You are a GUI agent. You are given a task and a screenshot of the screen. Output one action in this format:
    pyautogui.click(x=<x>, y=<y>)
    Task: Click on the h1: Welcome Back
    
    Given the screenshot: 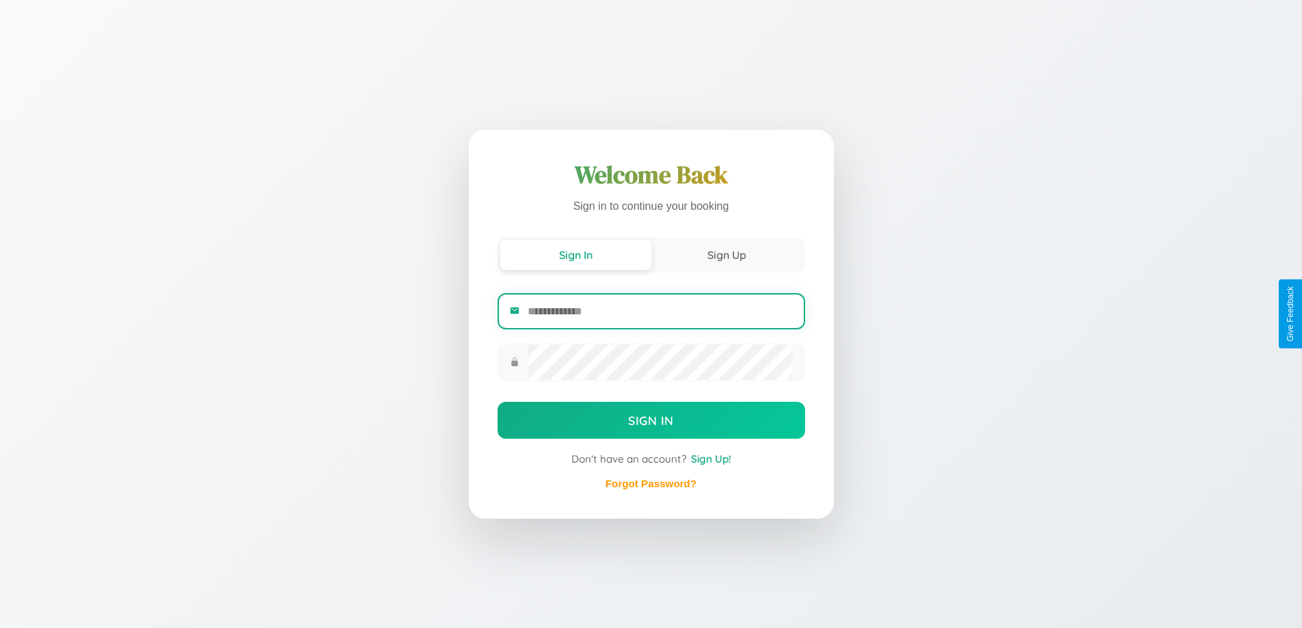 What is the action you would take?
    pyautogui.click(x=651, y=175)
    